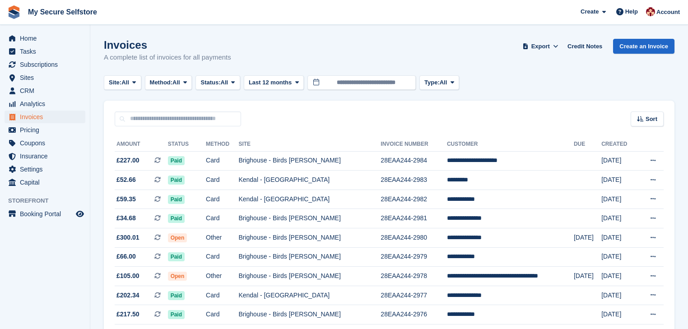 The height and width of the screenshot is (329, 688). I want to click on th: Due, so click(587, 144).